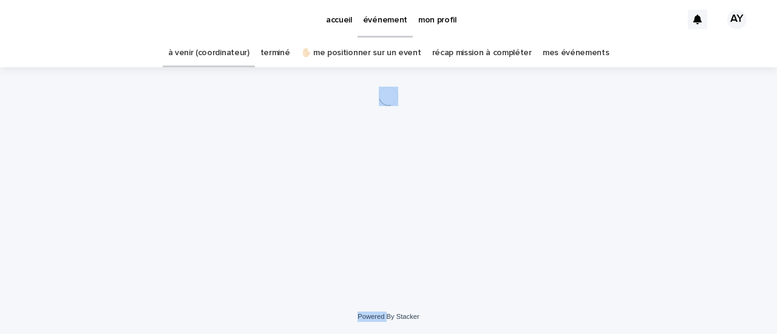 Image resolution: width=777 pixels, height=334 pixels. Describe the element at coordinates (209, 53) in the screenshot. I see `a: à venir (coordinateur)` at that location.